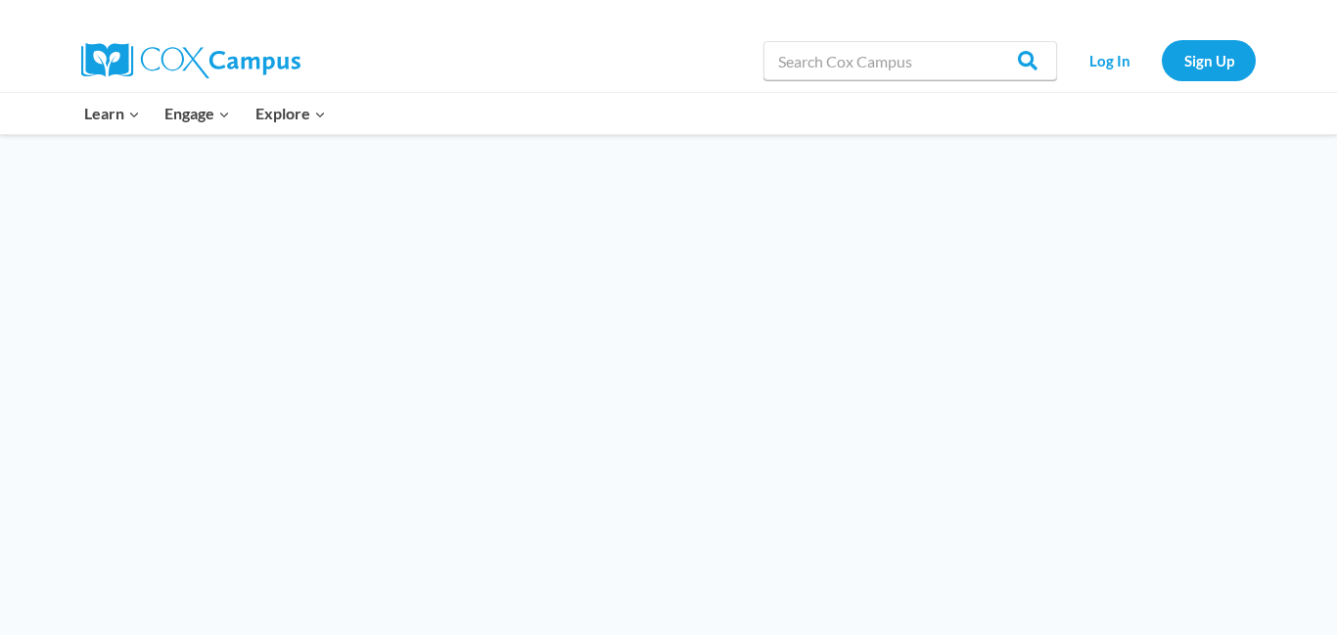  I want to click on a: Log In, so click(1109, 60).